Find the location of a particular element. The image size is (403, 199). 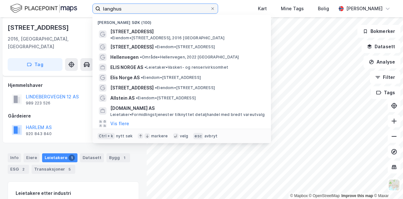

a: OpenStreetMap is located at coordinates (325, 196).